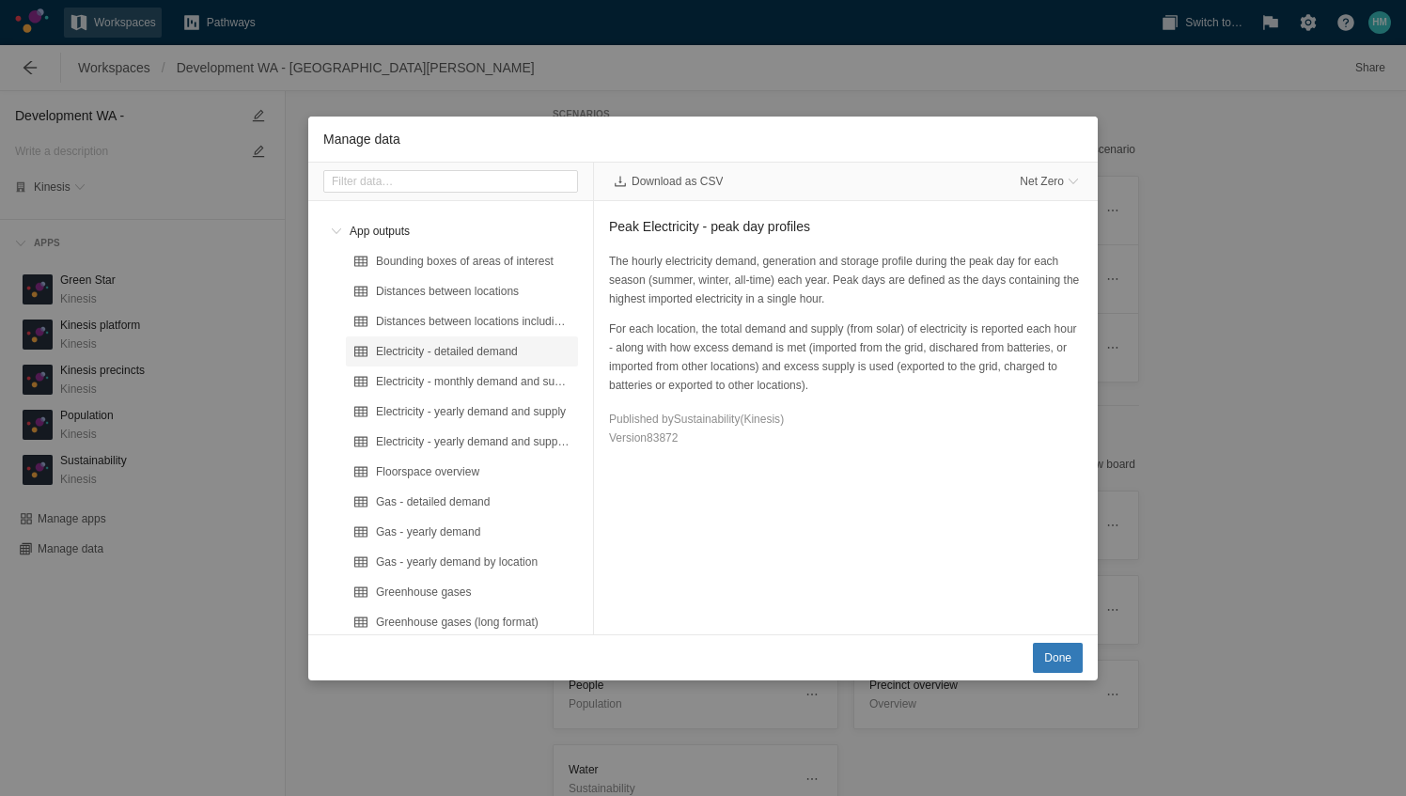 The width and height of the screenshot is (1406, 796). What do you see at coordinates (1049, 181) in the screenshot?
I see `button: Net Zero` at bounding box center [1049, 181].